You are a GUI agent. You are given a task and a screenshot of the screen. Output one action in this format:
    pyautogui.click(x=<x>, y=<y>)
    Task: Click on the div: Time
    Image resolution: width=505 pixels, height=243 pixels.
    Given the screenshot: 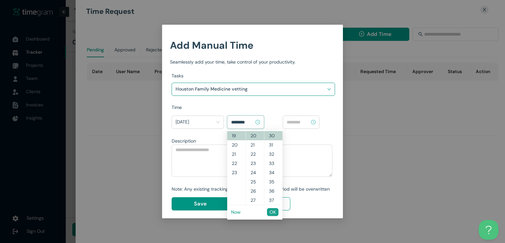 What is the action you would take?
    pyautogui.click(x=253, y=107)
    